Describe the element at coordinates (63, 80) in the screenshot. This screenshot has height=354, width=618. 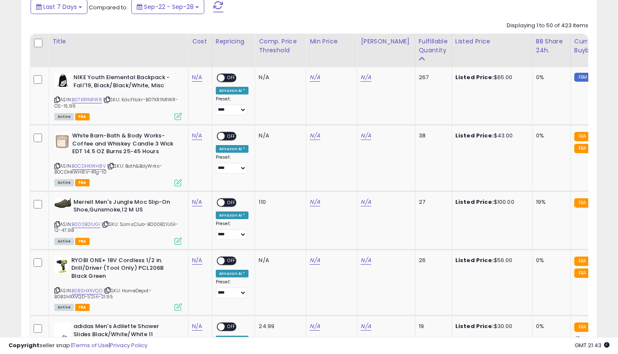
I see `img: 314sbg-alIL._SL40_.jpg` at that location.